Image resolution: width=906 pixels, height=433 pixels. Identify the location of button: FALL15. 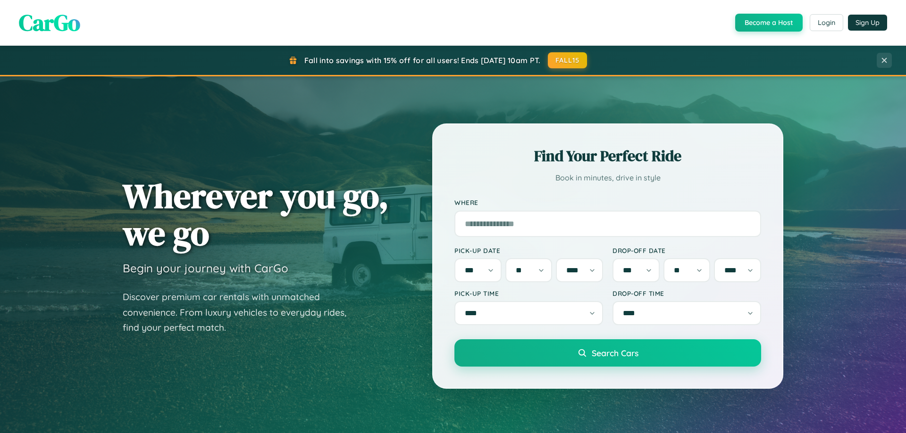
(567, 60).